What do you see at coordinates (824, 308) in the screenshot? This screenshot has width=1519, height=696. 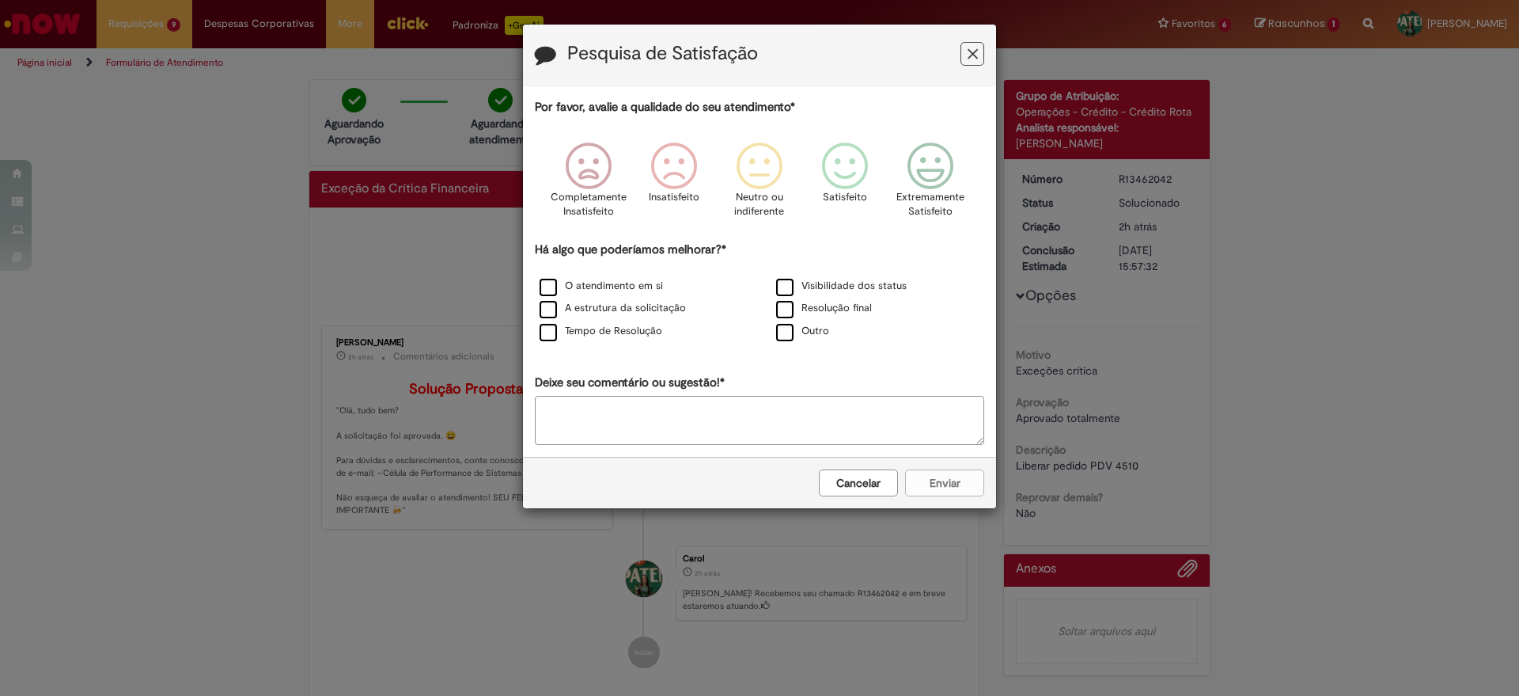 I see `label: Resolução final` at bounding box center [824, 308].